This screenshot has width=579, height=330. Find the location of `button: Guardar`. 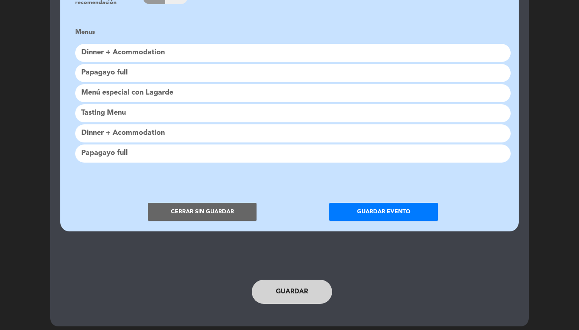

button: Guardar is located at coordinates (292, 292).